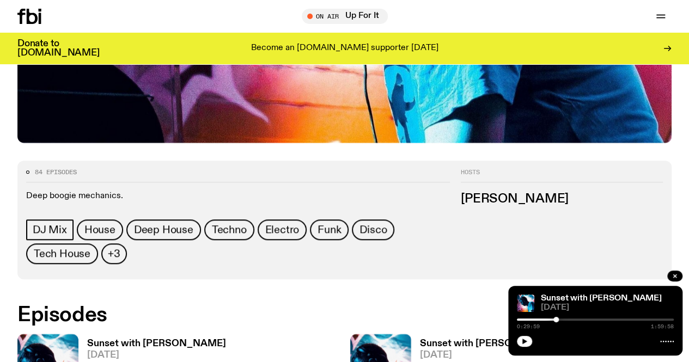 Image resolution: width=689 pixels, height=362 pixels. Describe the element at coordinates (234, 316) in the screenshot. I see `h2: Episodes` at that location.